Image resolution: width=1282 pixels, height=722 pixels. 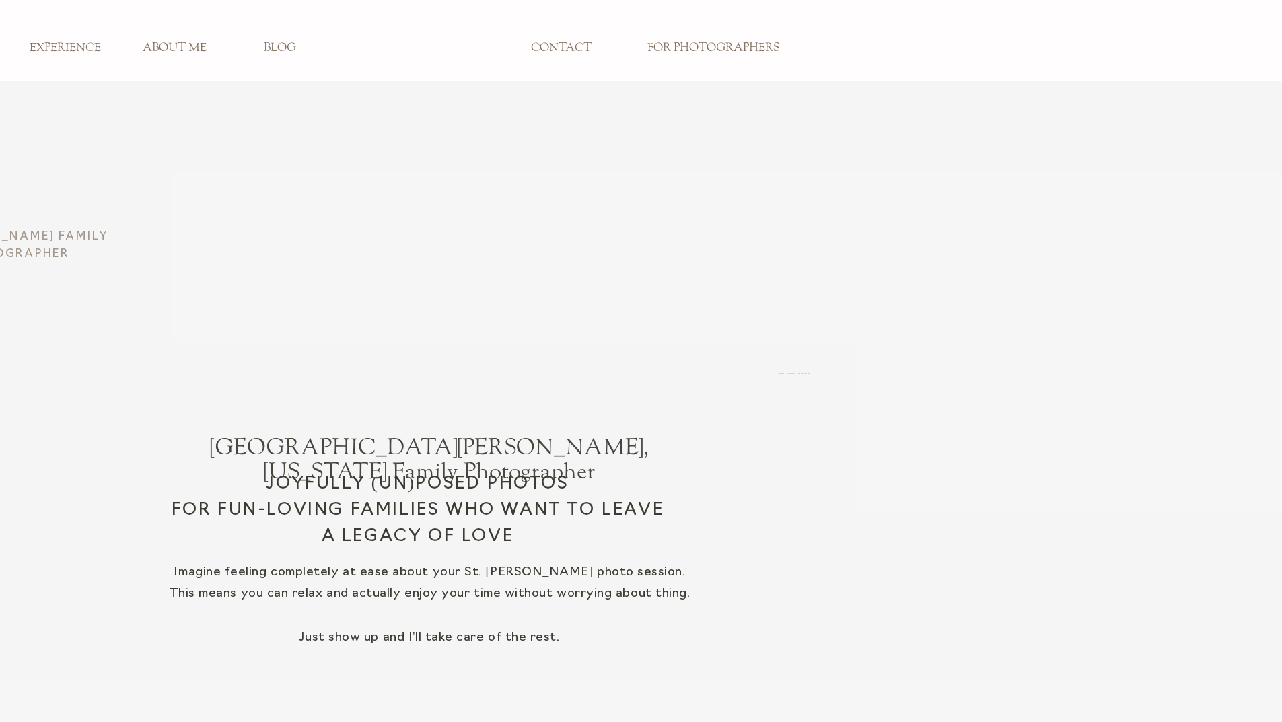 What do you see at coordinates (713, 48) in the screenshot?
I see `h3: FOR PHOTOGRAPHERS` at bounding box center [713, 48].